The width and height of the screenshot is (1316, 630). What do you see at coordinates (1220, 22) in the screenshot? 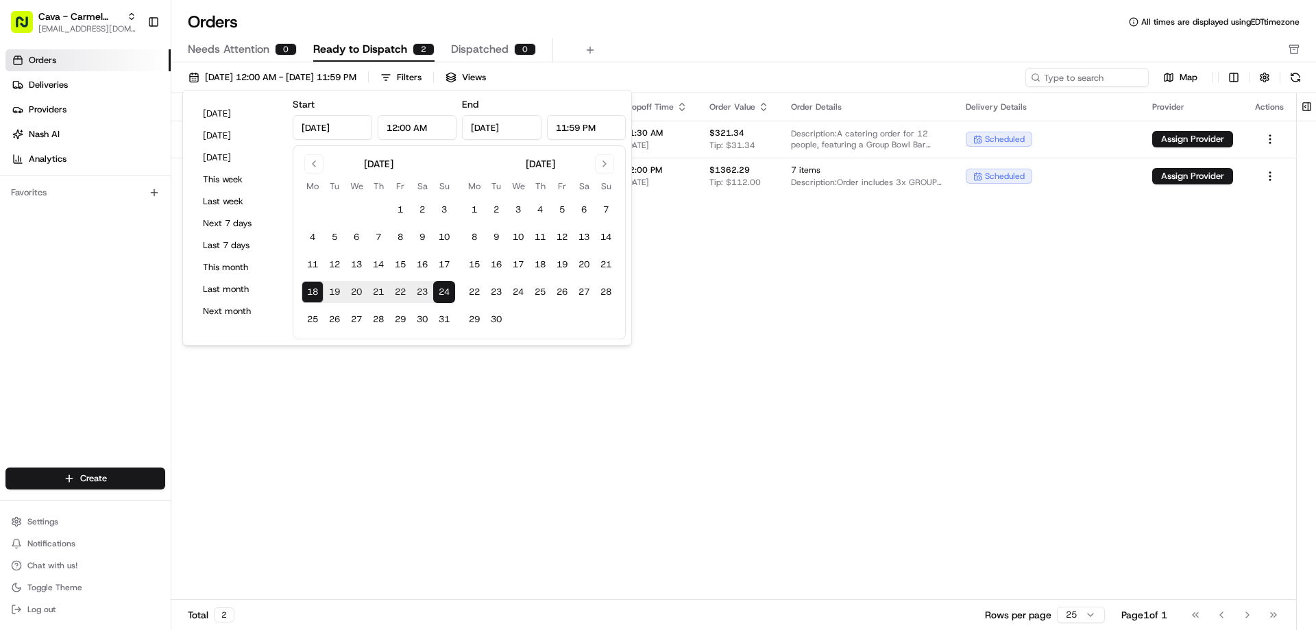
I see `span: All times are displayed using EDT timezone` at bounding box center [1220, 22].